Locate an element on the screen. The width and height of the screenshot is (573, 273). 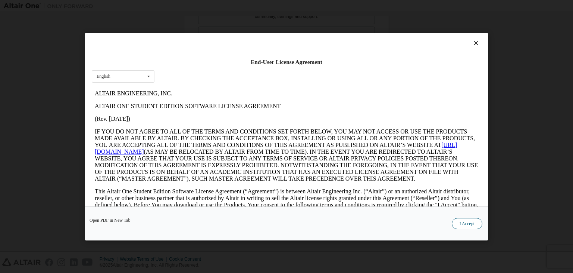
div: English is located at coordinates (103, 76).